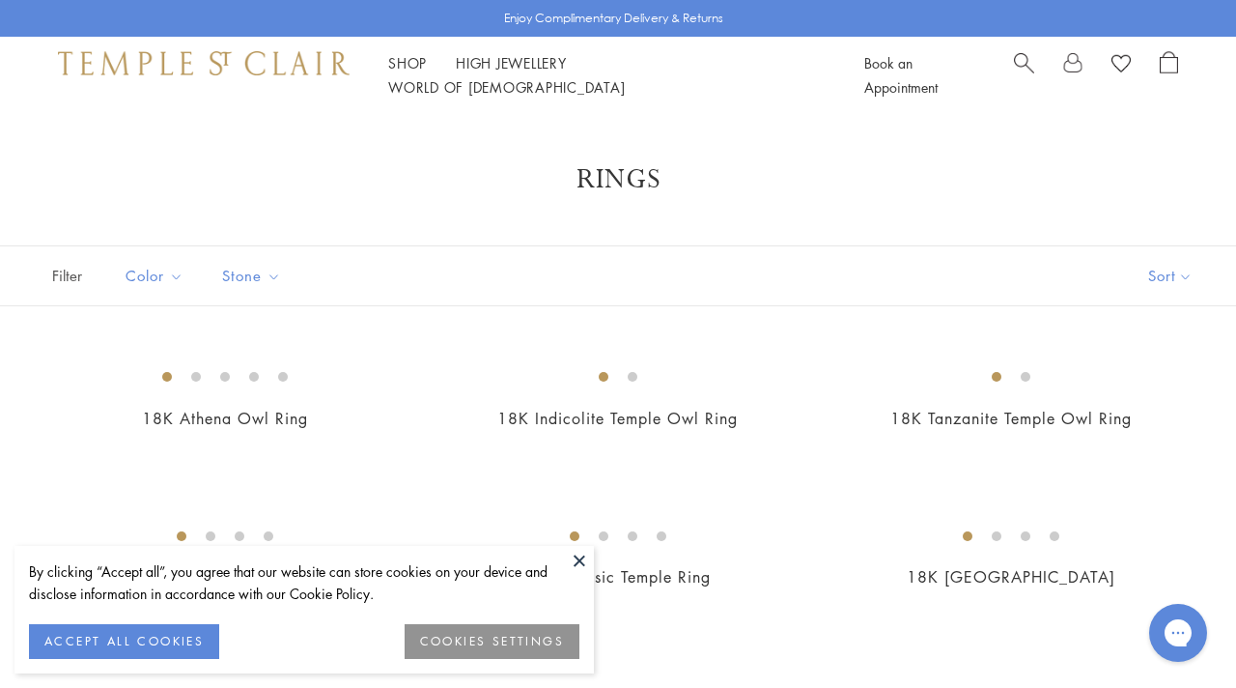 The width and height of the screenshot is (1236, 688). I want to click on a: ShopShop, so click(408, 63).